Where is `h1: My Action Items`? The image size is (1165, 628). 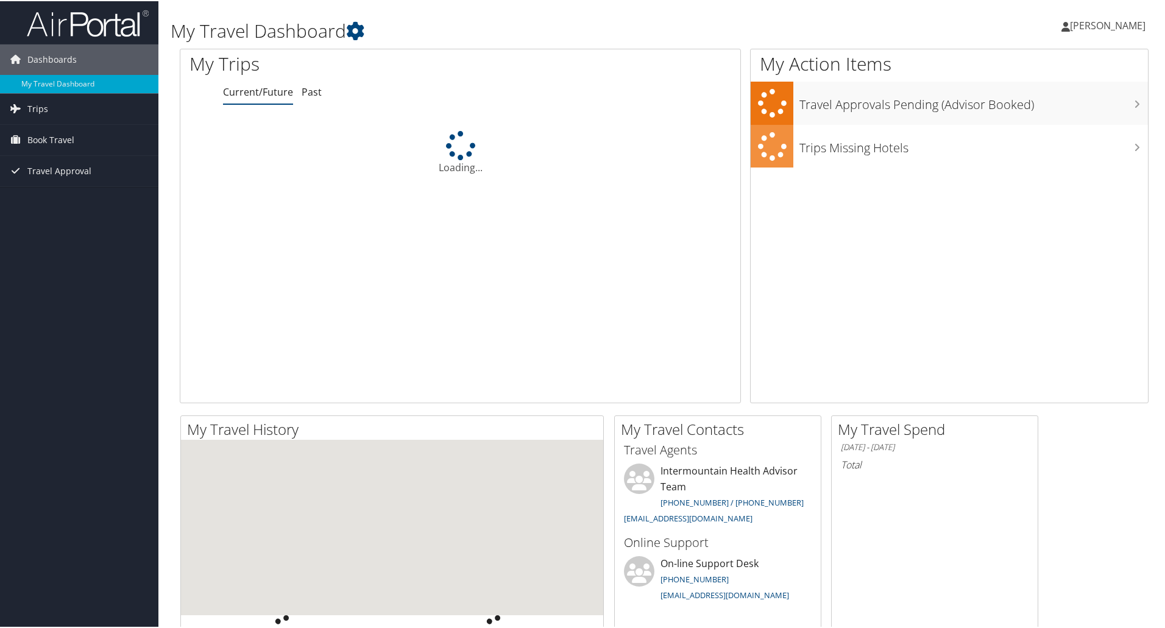 h1: My Action Items is located at coordinates (949, 63).